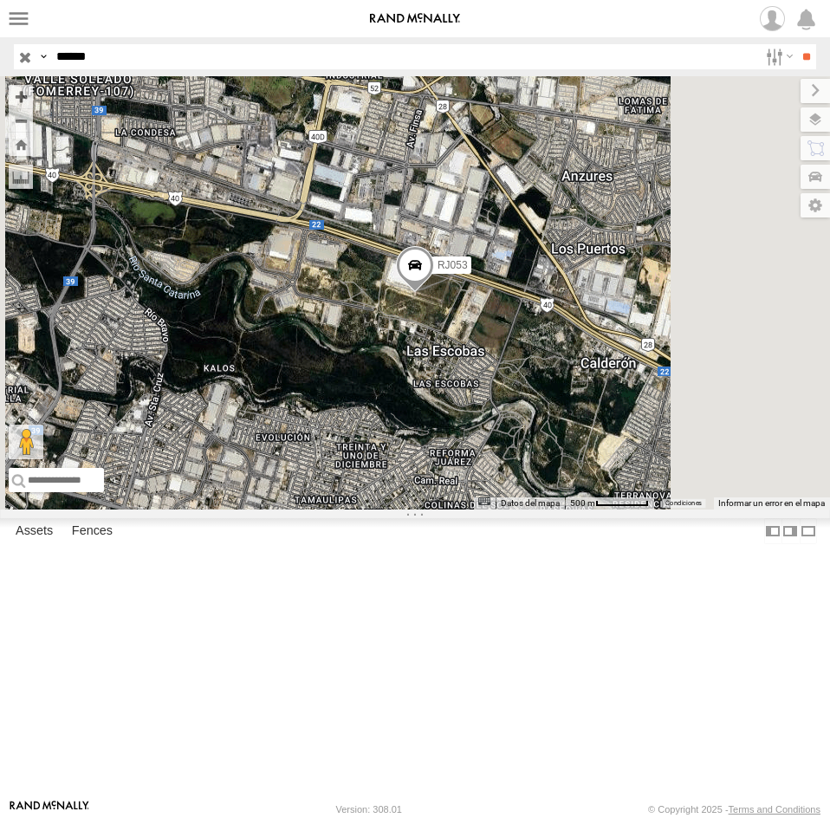 This screenshot has width=830, height=818. I want to click on button: Arrastra el hombrecito naranja al mapa para abrir Street View, so click(26, 442).